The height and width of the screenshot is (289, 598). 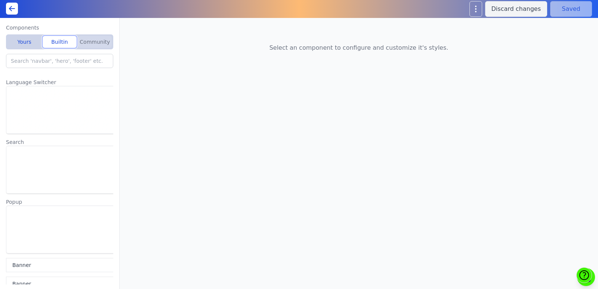 What do you see at coordinates (59, 61) in the screenshot?
I see `input: Search 'navbar', 'hero', 'footer' etc.` at bounding box center [59, 61].